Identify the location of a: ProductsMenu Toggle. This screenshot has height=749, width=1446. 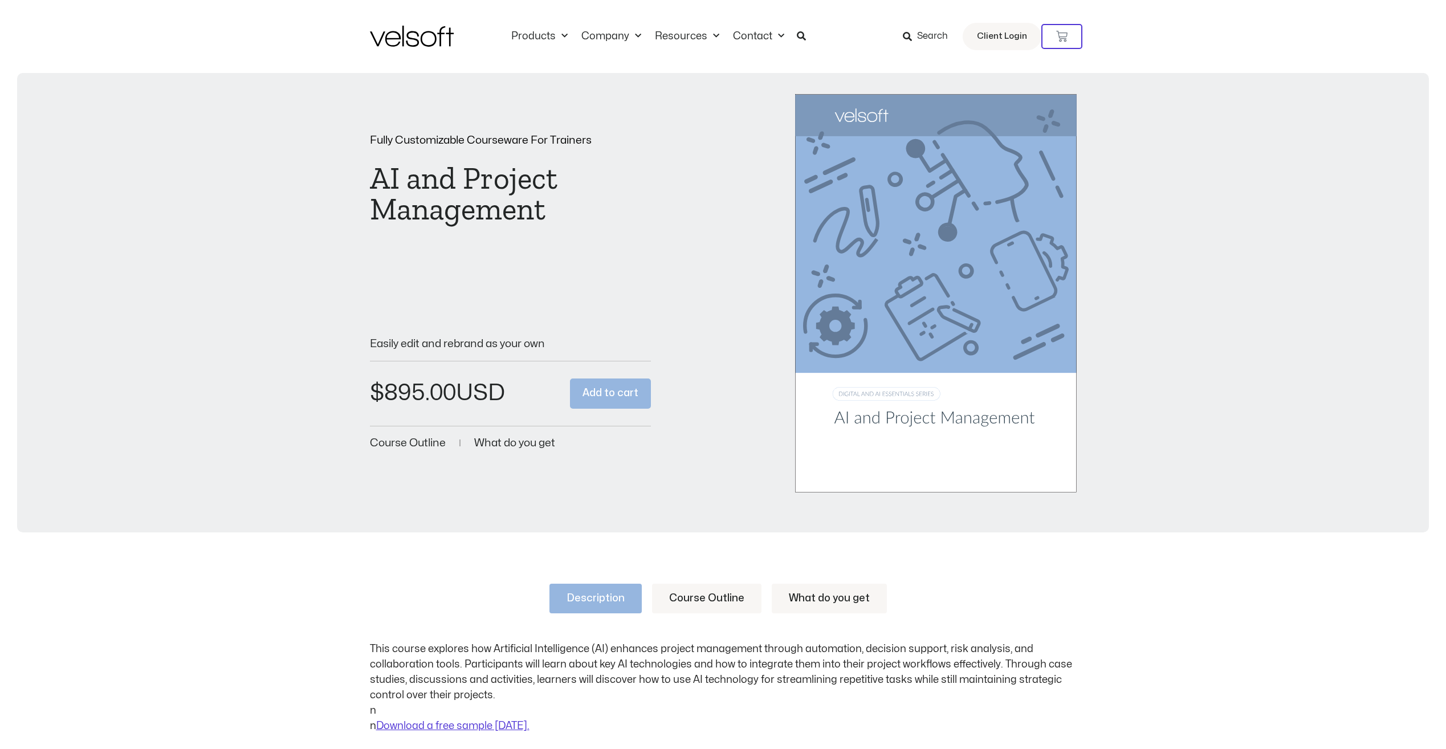
(539, 36).